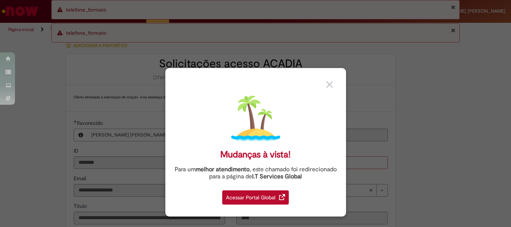  I want to click on a: Acessar Portal Global, so click(255, 195).